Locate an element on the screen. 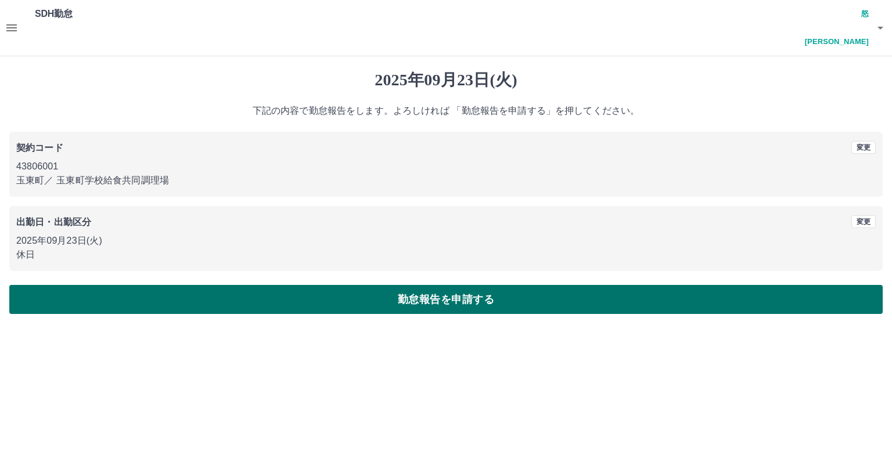  p: 休日 is located at coordinates (446, 255).